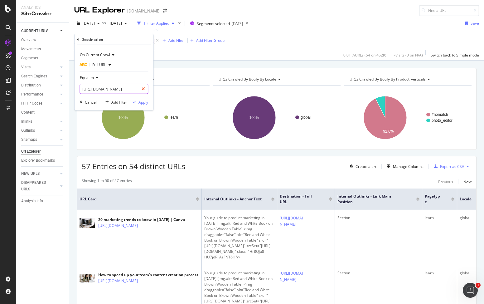 This screenshot has height=304, width=484. What do you see at coordinates (43, 40) in the screenshot?
I see `a: Overview` at bounding box center [43, 40].